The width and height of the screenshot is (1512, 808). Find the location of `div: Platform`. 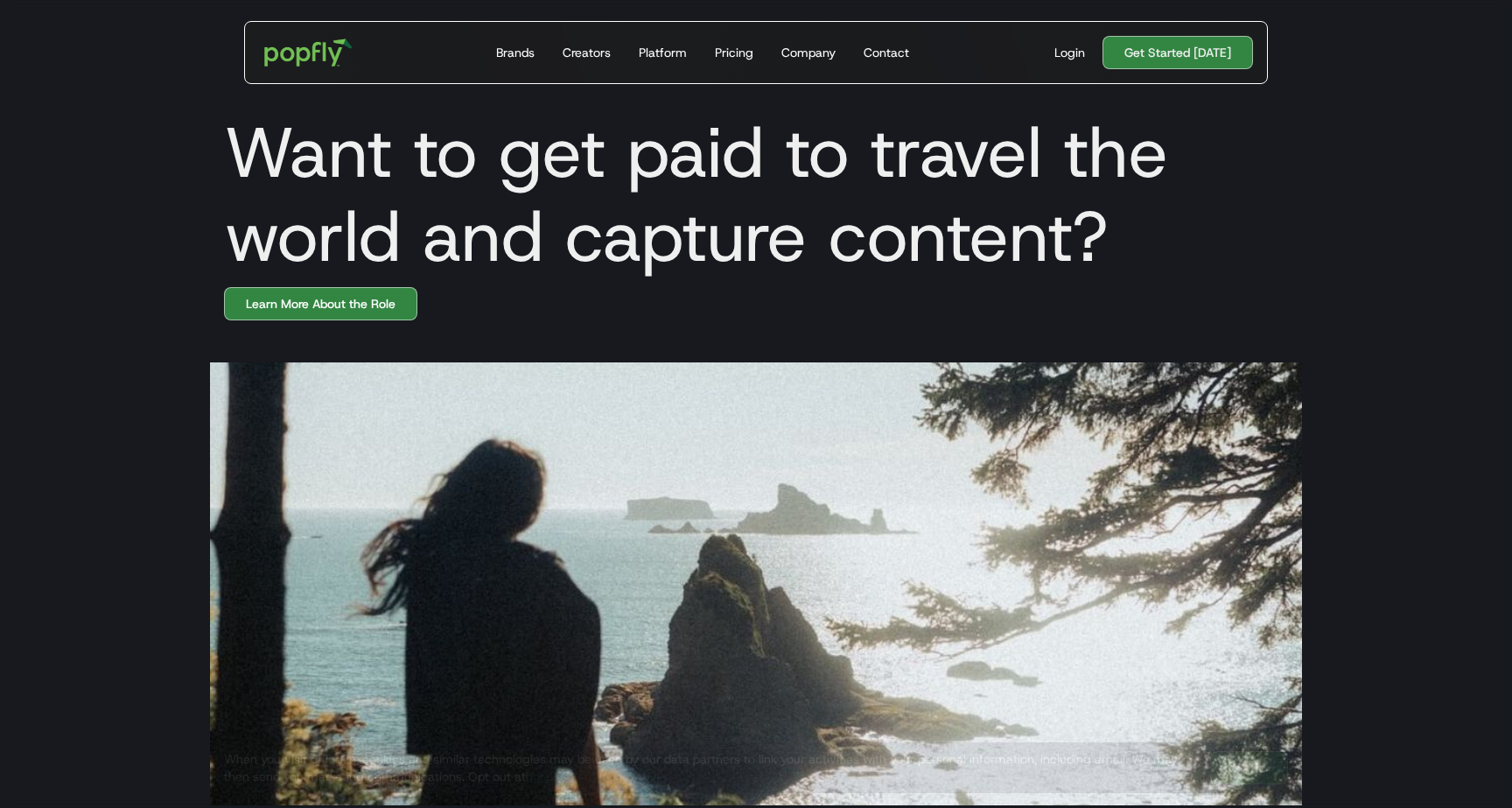

div: Platform is located at coordinates (663, 52).